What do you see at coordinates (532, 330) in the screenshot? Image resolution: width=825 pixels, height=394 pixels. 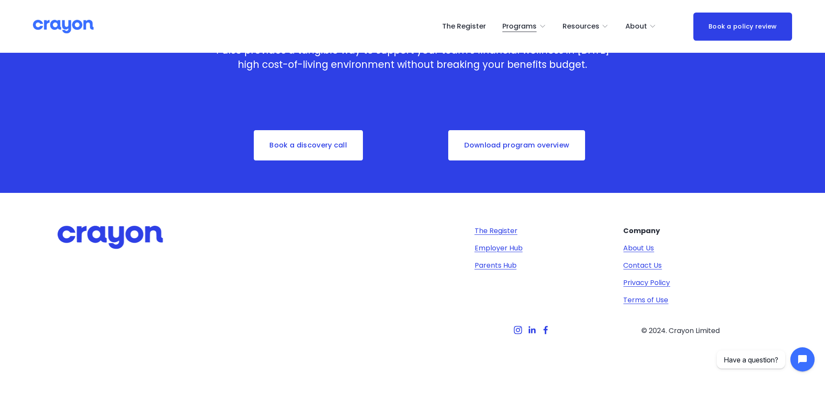 I see `a: LinkedIn` at bounding box center [532, 330].